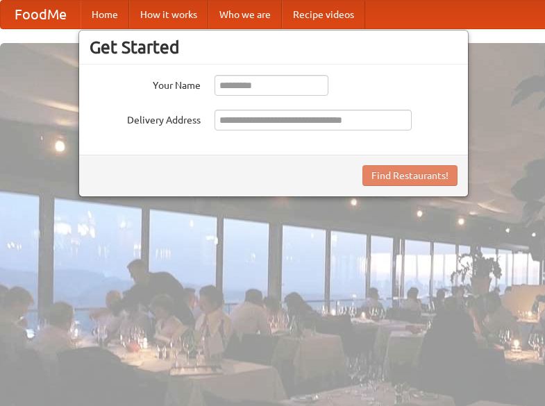 This screenshot has height=406, width=545. I want to click on a: How it works, so click(169, 15).